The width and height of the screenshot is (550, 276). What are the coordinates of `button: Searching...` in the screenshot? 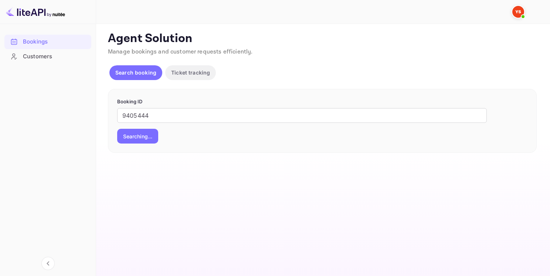 It's located at (137, 136).